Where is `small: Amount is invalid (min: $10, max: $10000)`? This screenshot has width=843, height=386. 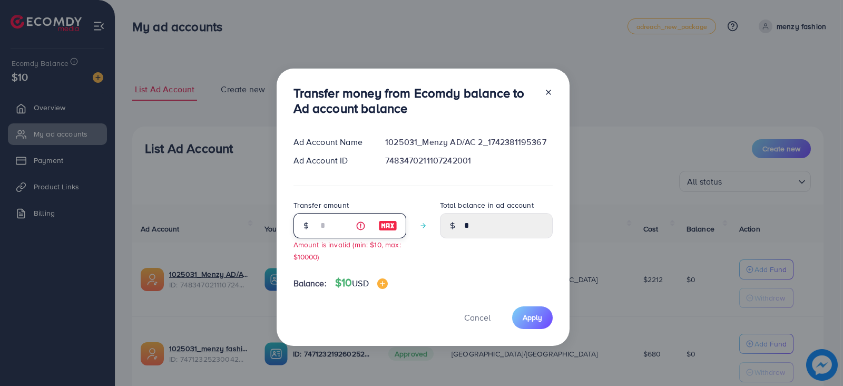
small: Amount is invalid (min: $10, max: $10000) is located at coordinates (347, 250).